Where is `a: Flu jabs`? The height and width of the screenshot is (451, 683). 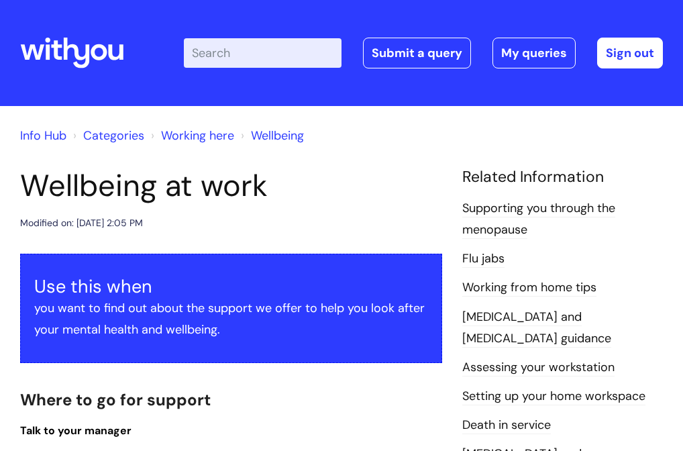
a: Flu jabs is located at coordinates (483, 259).